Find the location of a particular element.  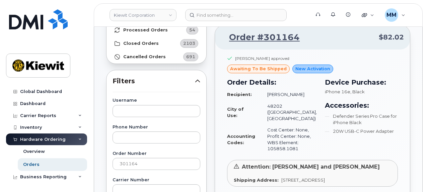

span: 691 is located at coordinates (191, 57).